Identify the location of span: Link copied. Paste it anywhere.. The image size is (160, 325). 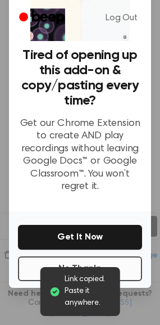
(88, 291).